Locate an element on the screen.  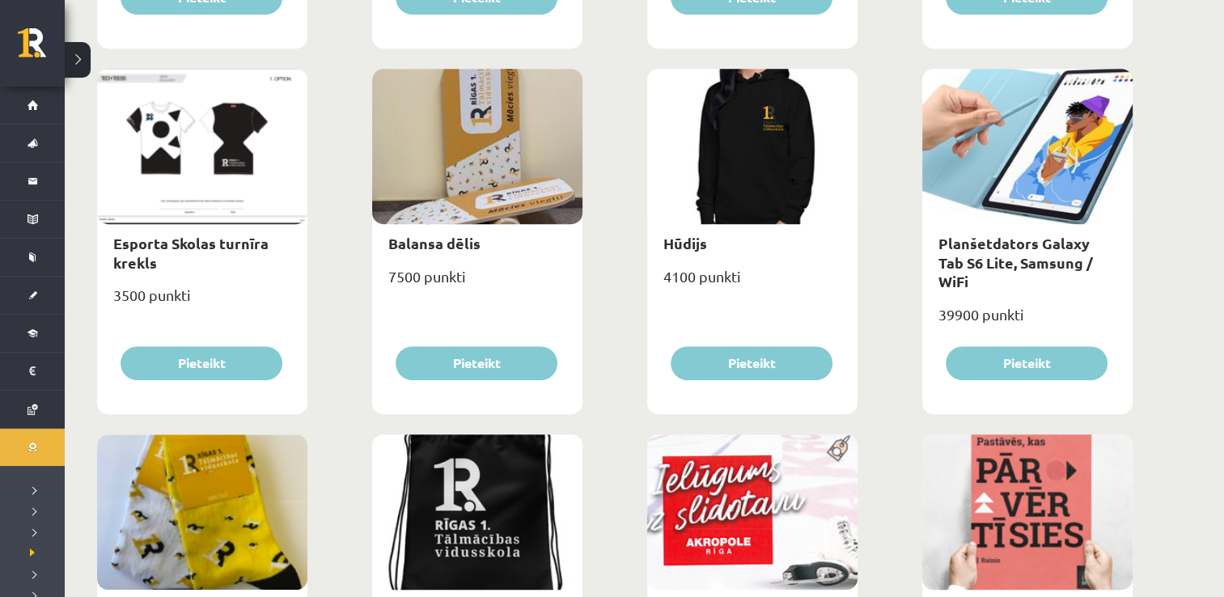
a: Rīgas 1. Tālmācības vidusskola is located at coordinates (41, 49).